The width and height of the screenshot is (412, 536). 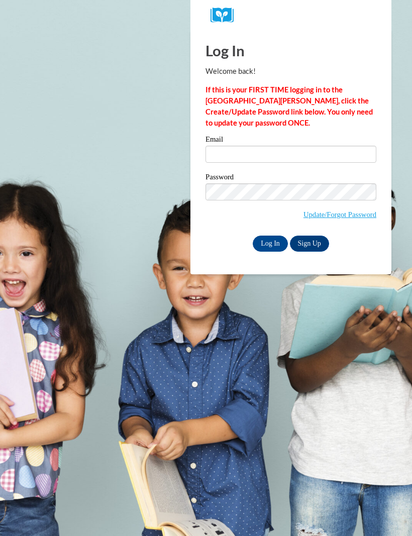 I want to click on a: Sign Up, so click(x=309, y=244).